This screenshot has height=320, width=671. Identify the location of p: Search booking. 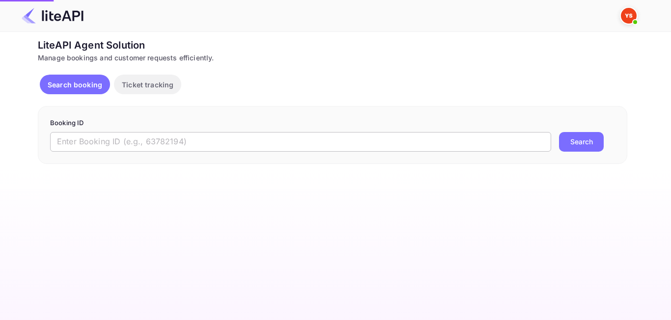
(75, 84).